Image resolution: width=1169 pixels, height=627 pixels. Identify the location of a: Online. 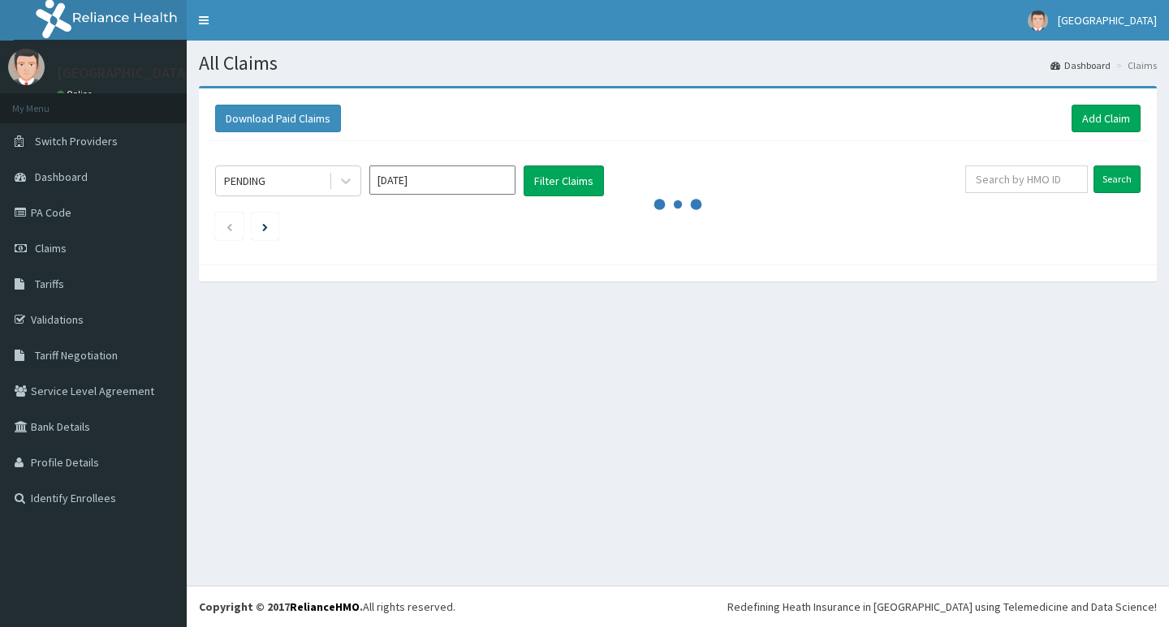
(76, 94).